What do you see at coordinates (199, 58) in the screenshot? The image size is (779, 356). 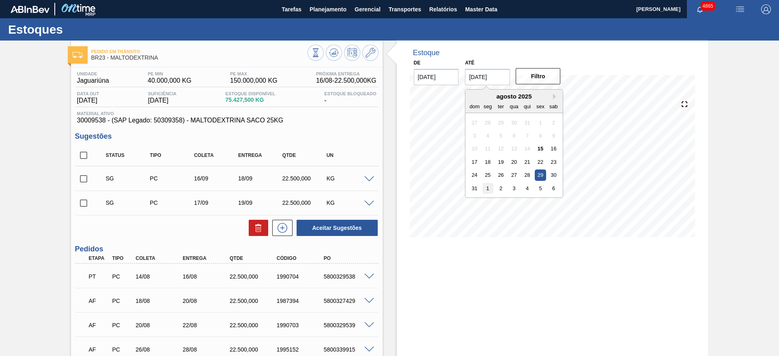 I see `span: BR23 - MALTODEXTRINA` at bounding box center [199, 58].